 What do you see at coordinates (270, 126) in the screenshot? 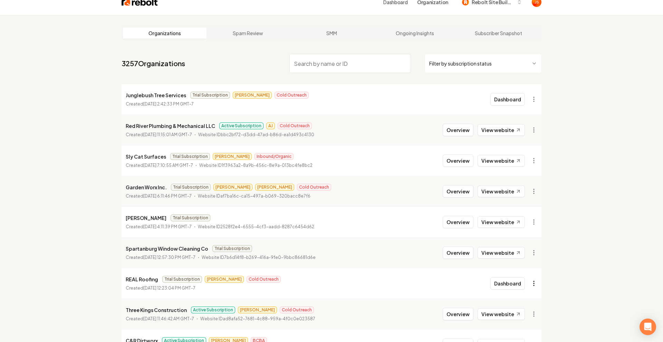
I see `span: AJ` at bounding box center [270, 126].